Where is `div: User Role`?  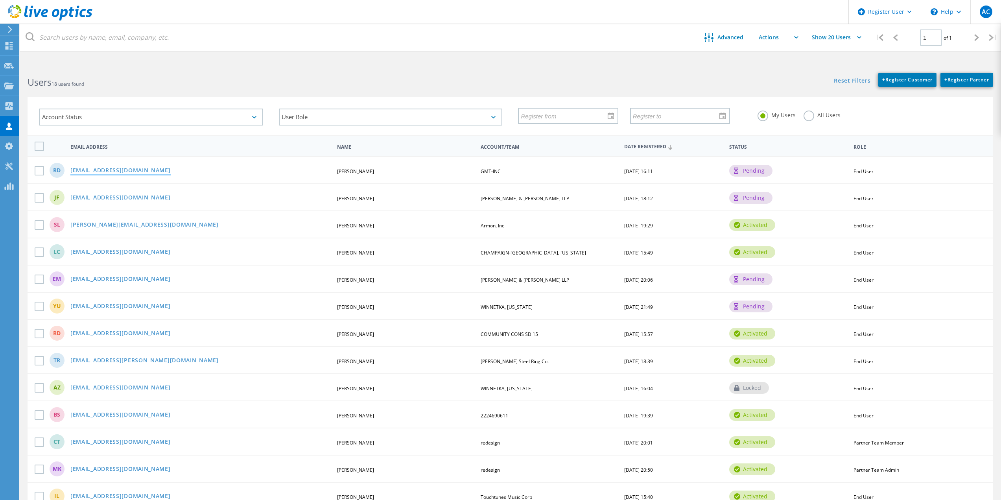
div: User Role is located at coordinates (391, 117).